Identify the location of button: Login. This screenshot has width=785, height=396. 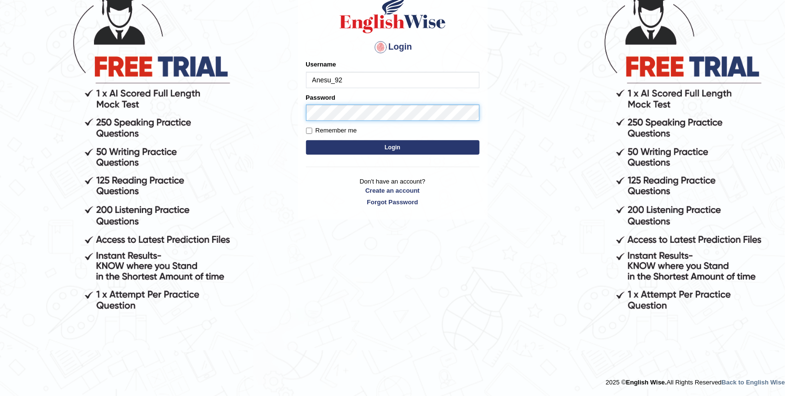
(393, 147).